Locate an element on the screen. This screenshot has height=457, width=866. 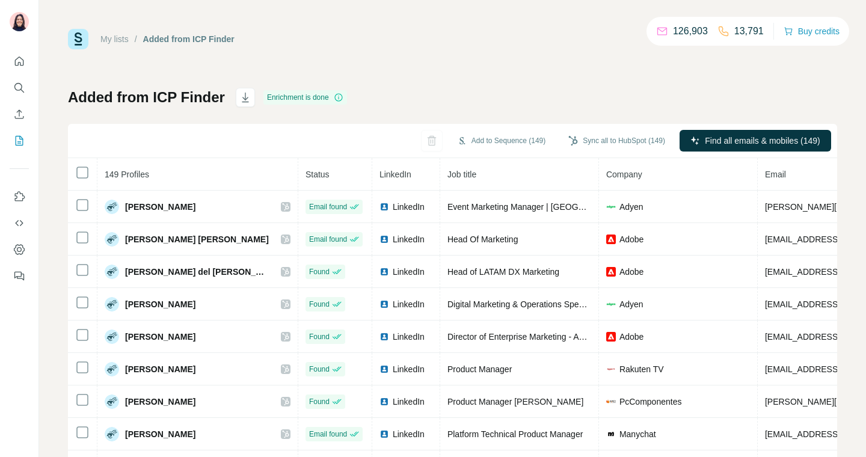
span: PcComponentes is located at coordinates (651, 402).